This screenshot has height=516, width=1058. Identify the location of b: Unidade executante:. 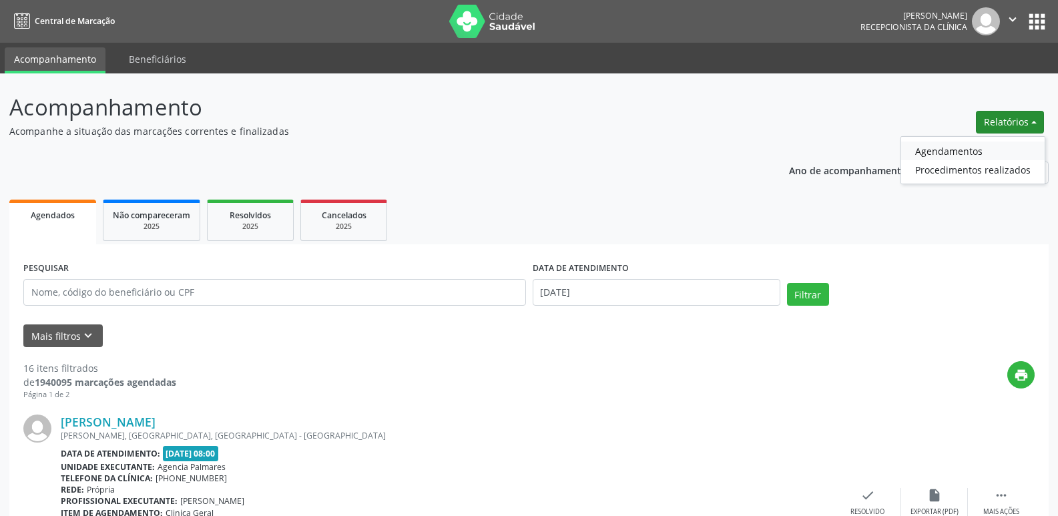
(107, 467).